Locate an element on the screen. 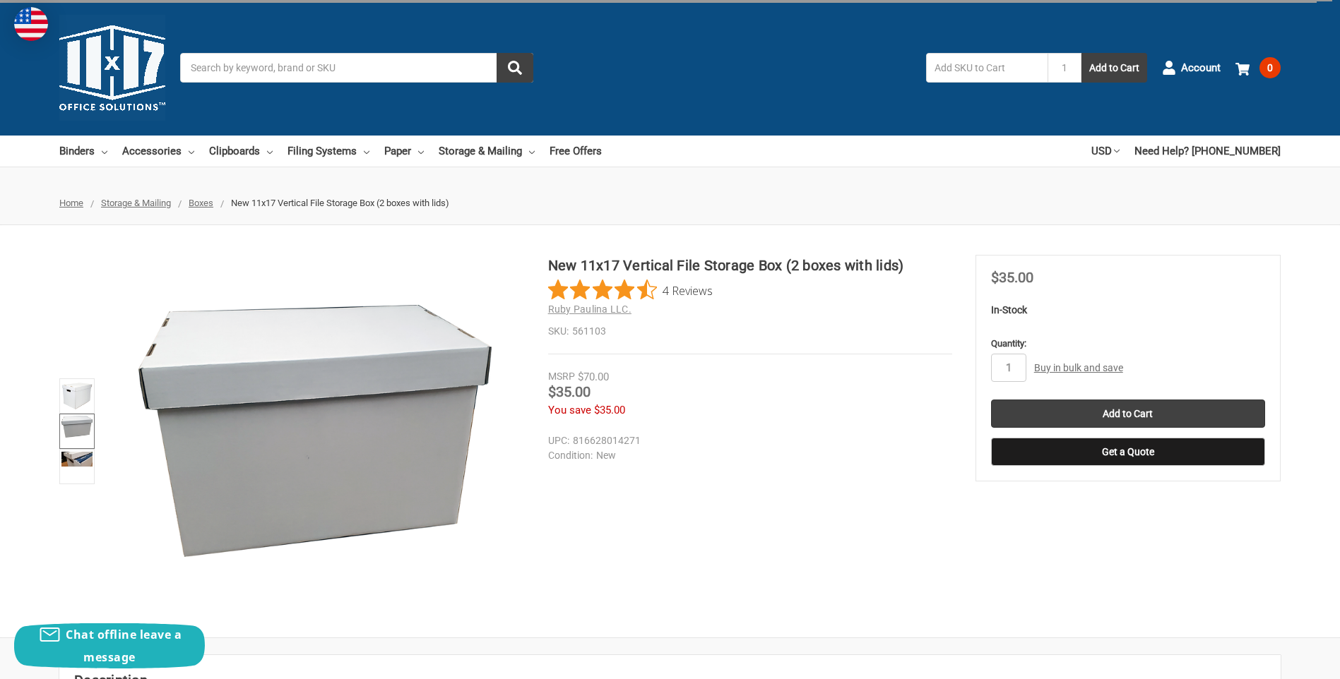 This screenshot has height=679, width=1340. img: 11x17.com is located at coordinates (112, 68).